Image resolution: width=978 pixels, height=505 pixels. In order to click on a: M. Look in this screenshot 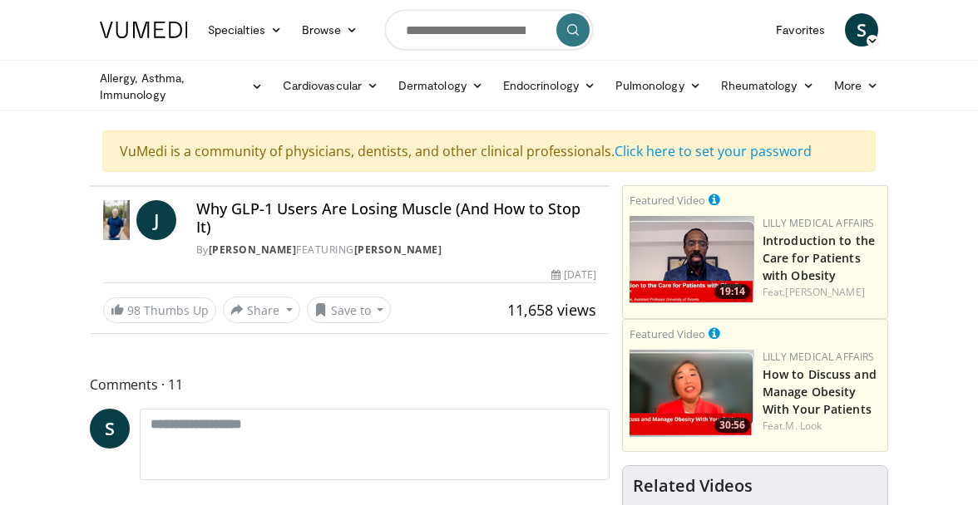, I will do `click(803, 426)`.